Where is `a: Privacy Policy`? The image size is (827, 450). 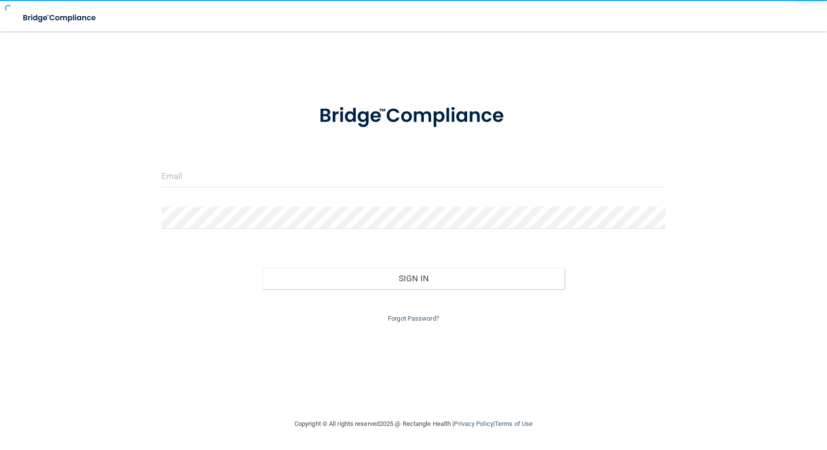 a: Privacy Policy is located at coordinates (473, 424).